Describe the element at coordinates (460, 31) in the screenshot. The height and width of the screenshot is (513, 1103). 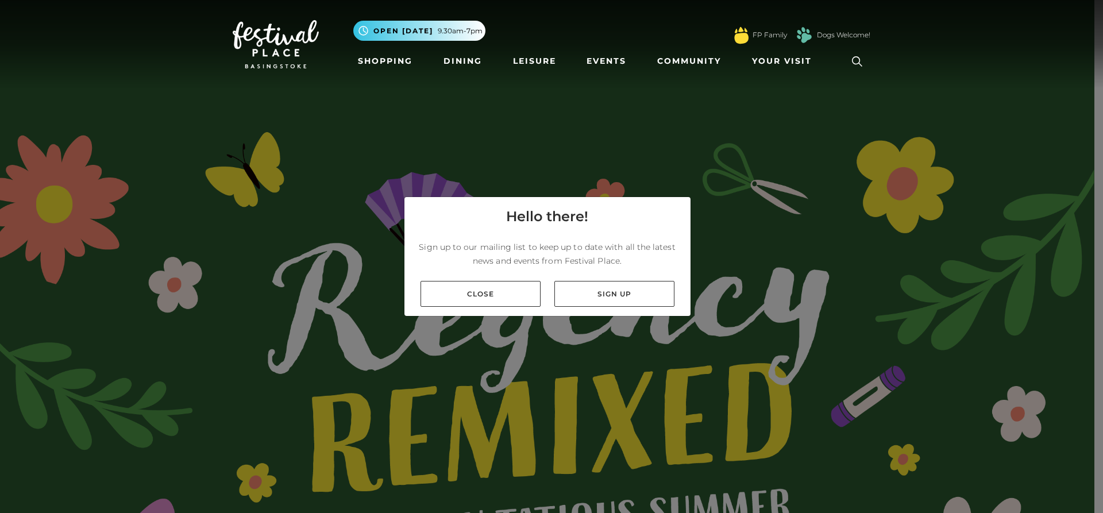
I see `span: 9.30am-7pm` at that location.